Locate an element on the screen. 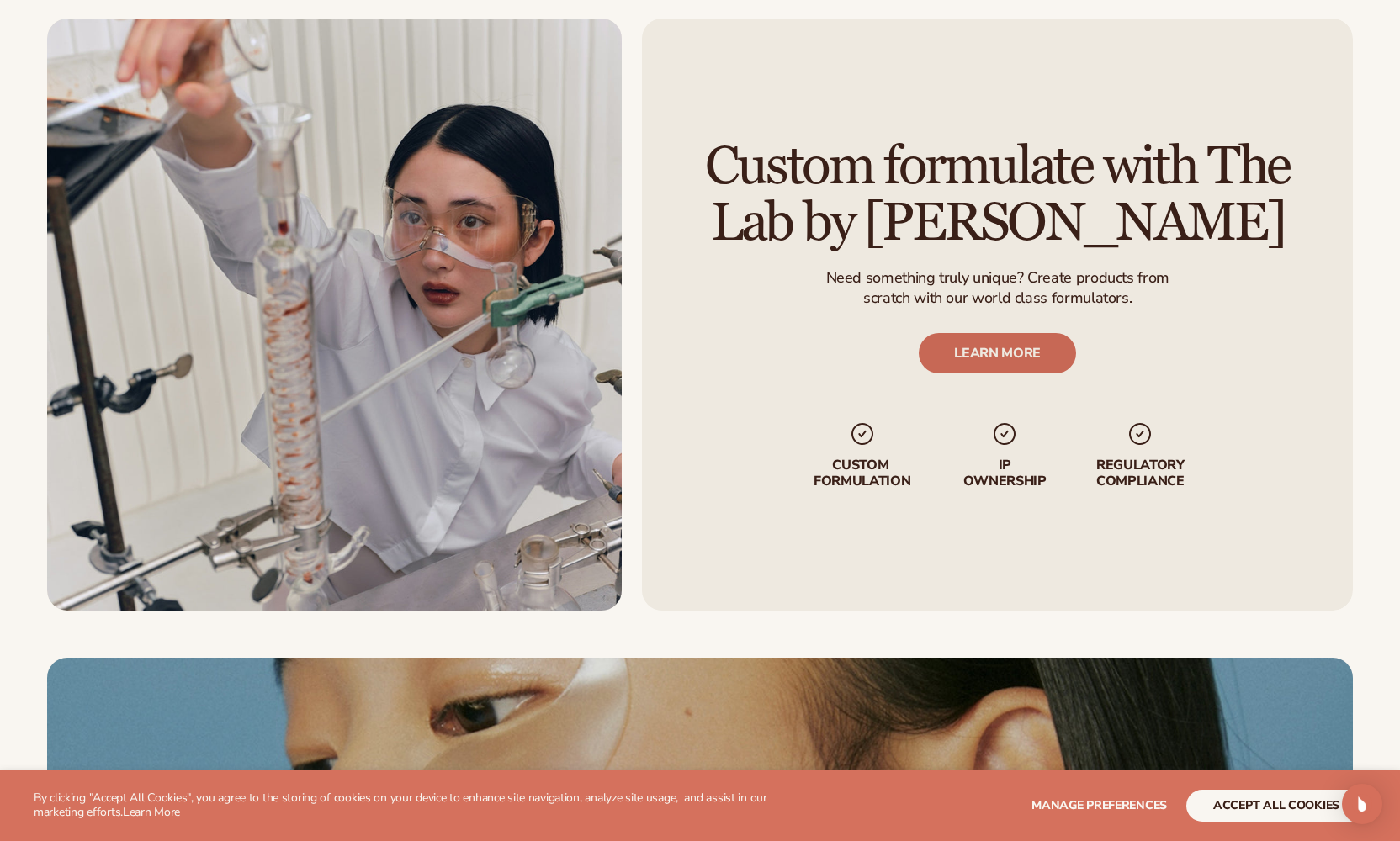 Image resolution: width=1400 pixels, height=841 pixels. p: By clicking "Accept All Cookies", you agree to the storing of cookies on your device to enhance s... is located at coordinates (422, 805).